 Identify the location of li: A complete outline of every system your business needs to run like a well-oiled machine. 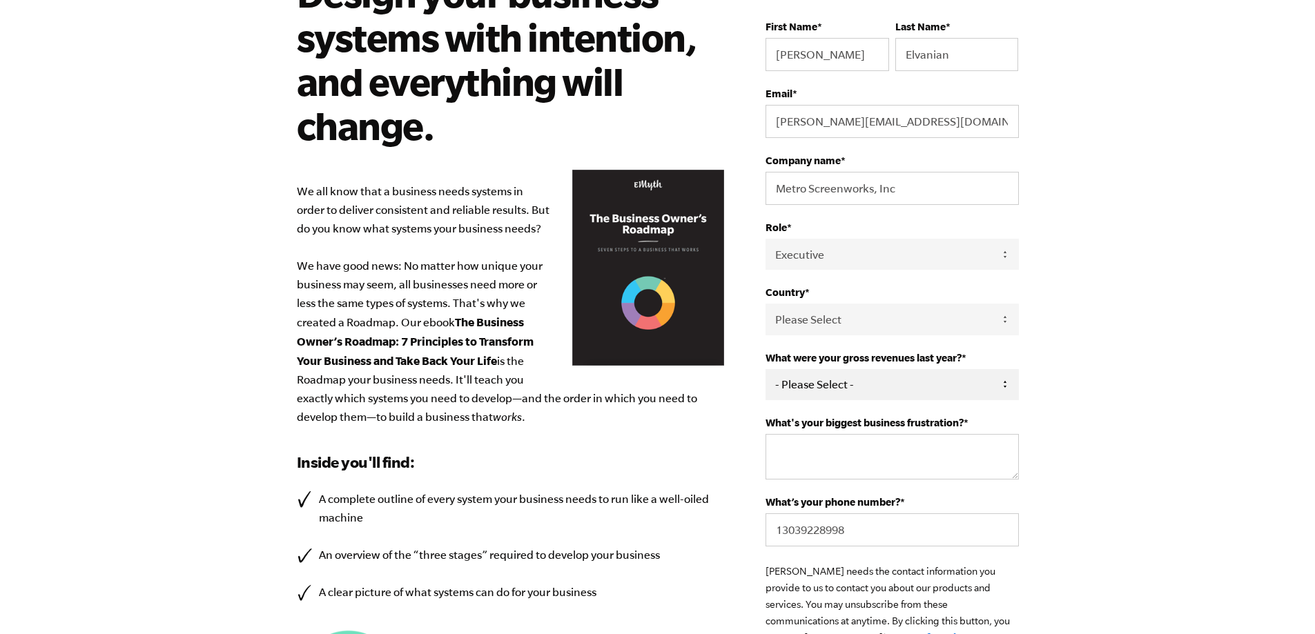
(511, 509).